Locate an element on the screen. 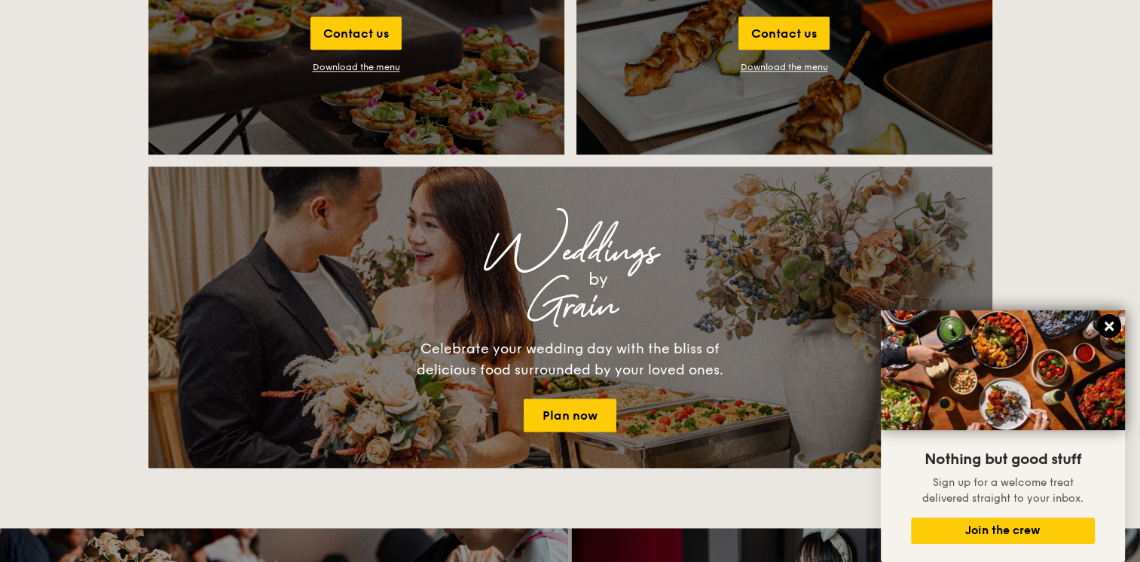 The height and width of the screenshot is (562, 1140). div: Grain is located at coordinates (571, 307).